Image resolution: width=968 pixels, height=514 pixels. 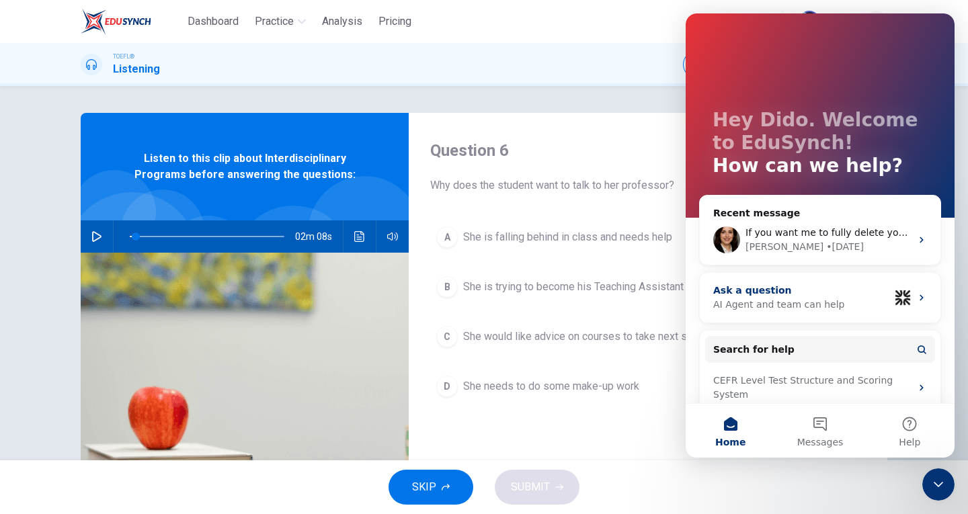 What do you see at coordinates (213, 22) in the screenshot?
I see `button: Dashboard` at bounding box center [213, 22].